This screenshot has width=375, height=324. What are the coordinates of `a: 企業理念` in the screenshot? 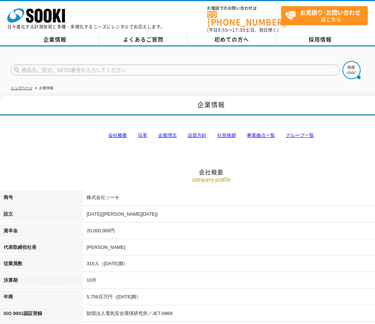 It's located at (167, 135).